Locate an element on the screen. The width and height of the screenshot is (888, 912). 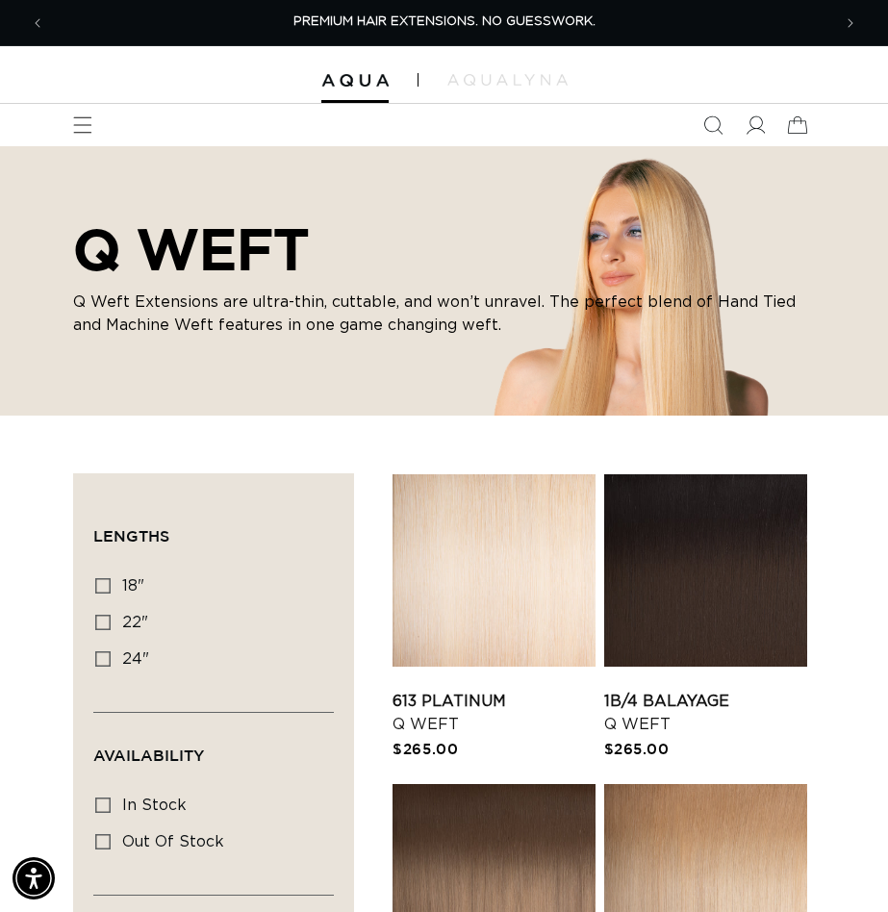
button: Next announcement is located at coordinates (851, 23).